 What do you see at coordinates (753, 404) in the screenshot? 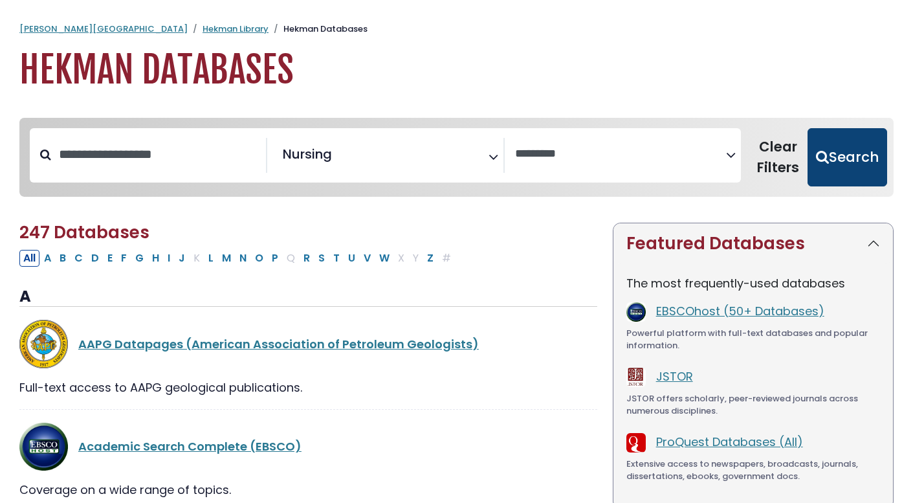
I see `div: JSTOR offers scholarly, peer-reviewed journals across numerous disciplines.` at bounding box center [753, 404].